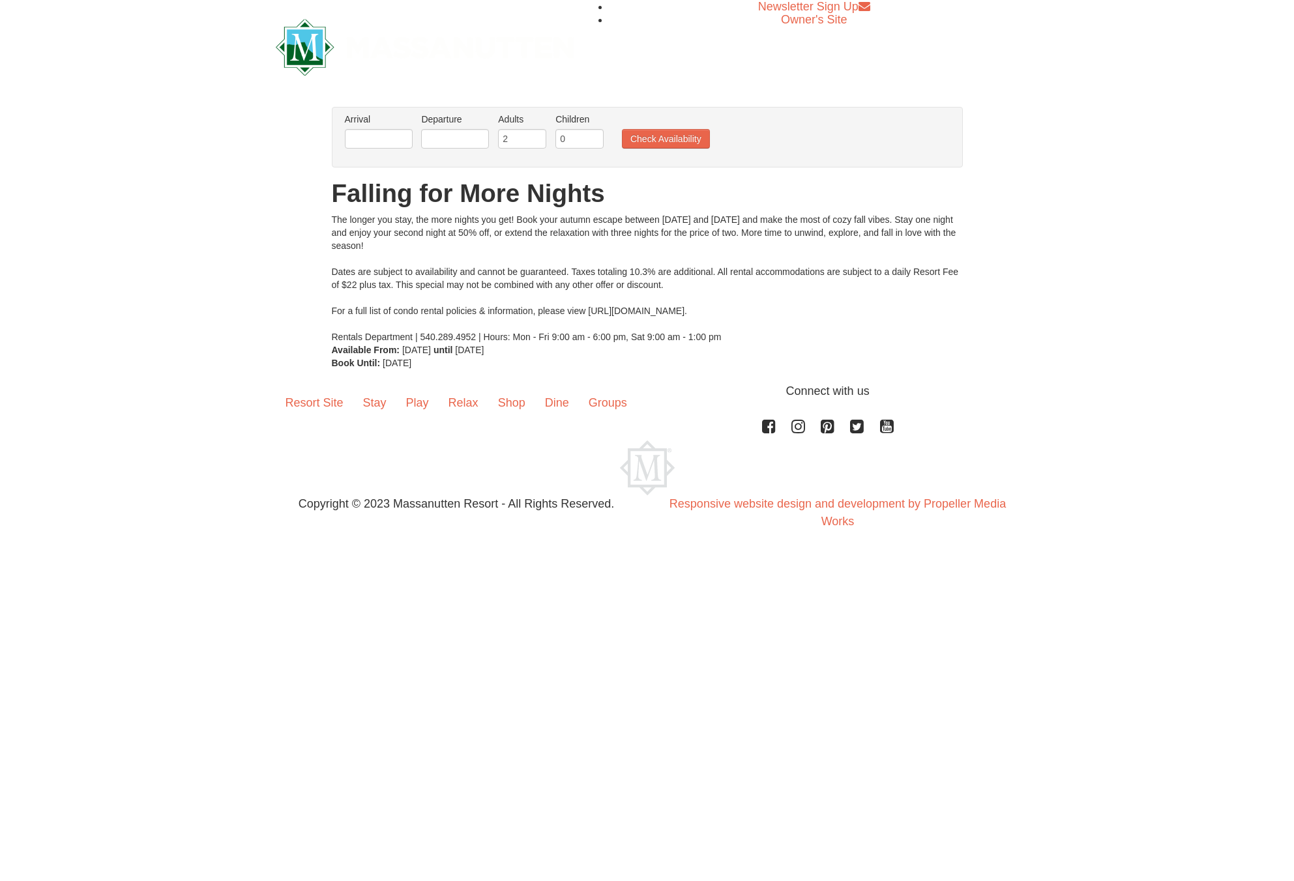 This screenshot has width=1294, height=881. What do you see at coordinates (557, 403) in the screenshot?
I see `a: Dine` at bounding box center [557, 403].